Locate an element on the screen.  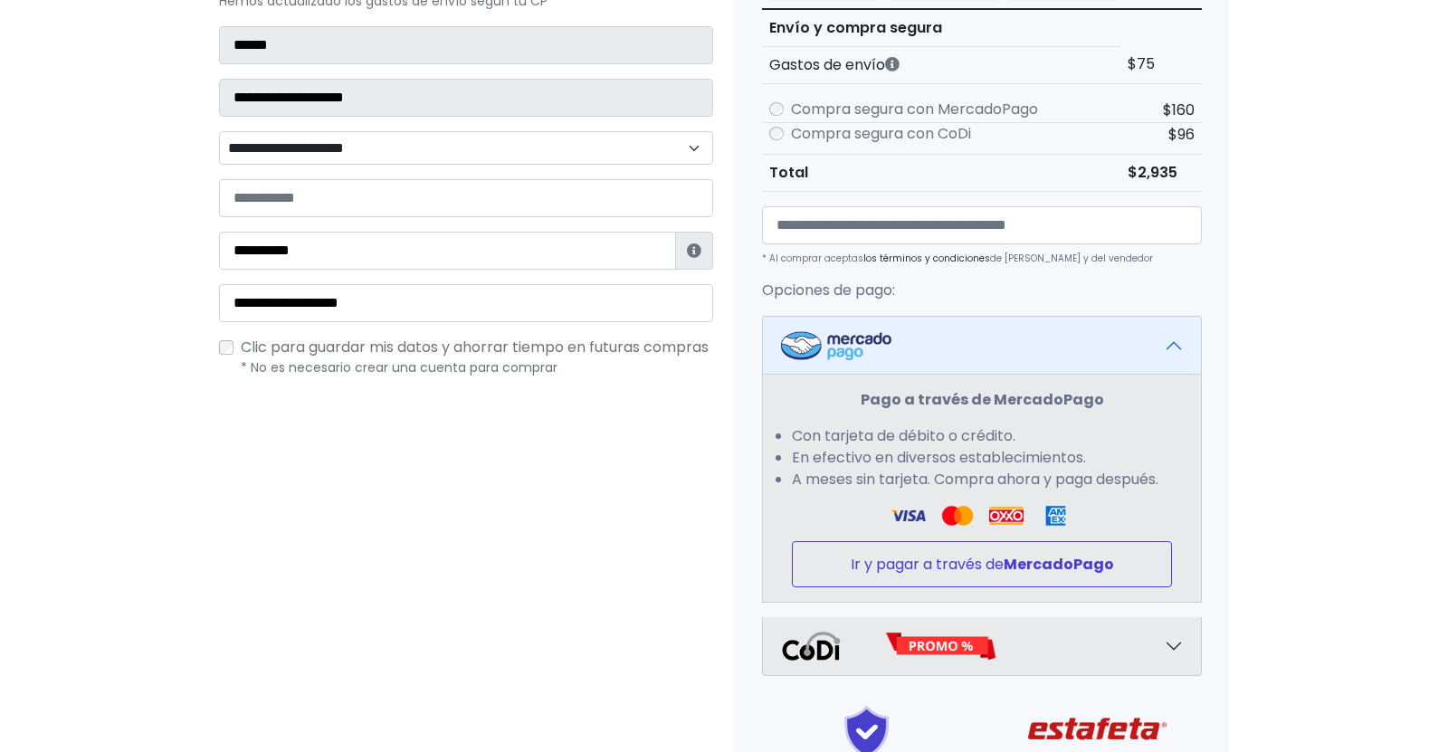
li: A meses sin tarjeta. Compra ahora y paga después. is located at coordinates (982, 480).